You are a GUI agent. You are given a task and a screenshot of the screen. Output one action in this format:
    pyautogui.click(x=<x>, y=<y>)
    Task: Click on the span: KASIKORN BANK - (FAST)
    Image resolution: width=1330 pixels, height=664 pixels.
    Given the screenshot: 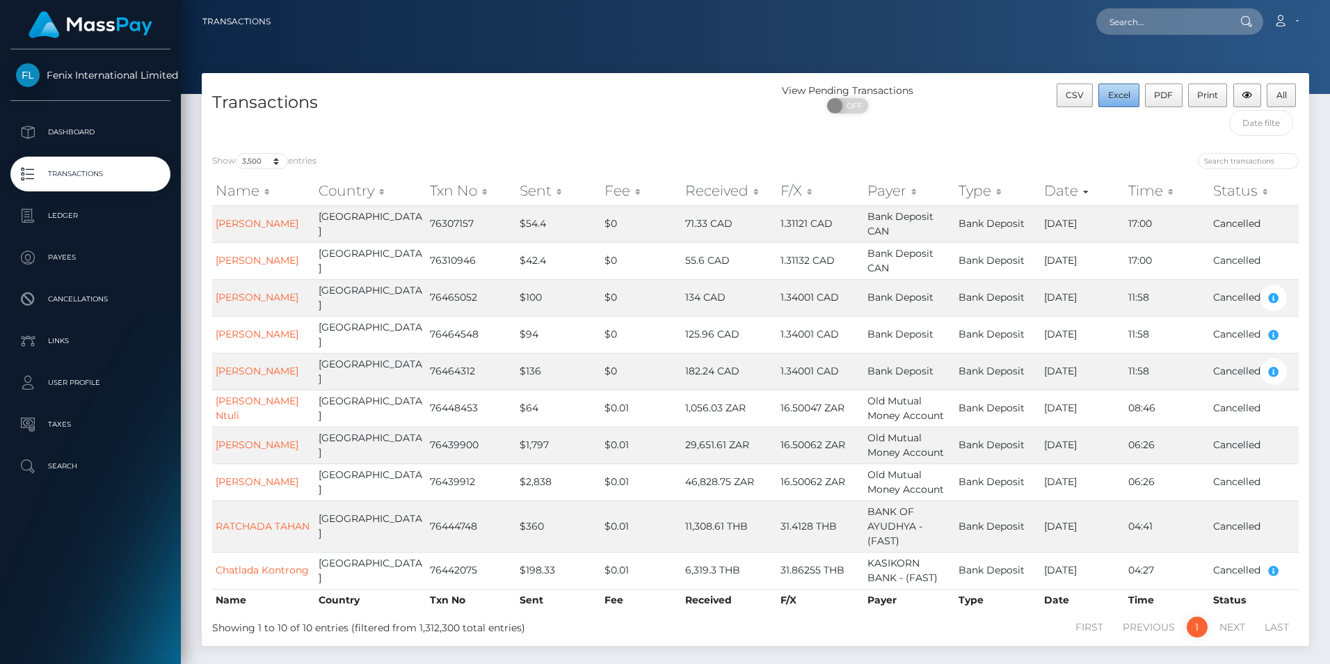 What is the action you would take?
    pyautogui.click(x=903, y=570)
    